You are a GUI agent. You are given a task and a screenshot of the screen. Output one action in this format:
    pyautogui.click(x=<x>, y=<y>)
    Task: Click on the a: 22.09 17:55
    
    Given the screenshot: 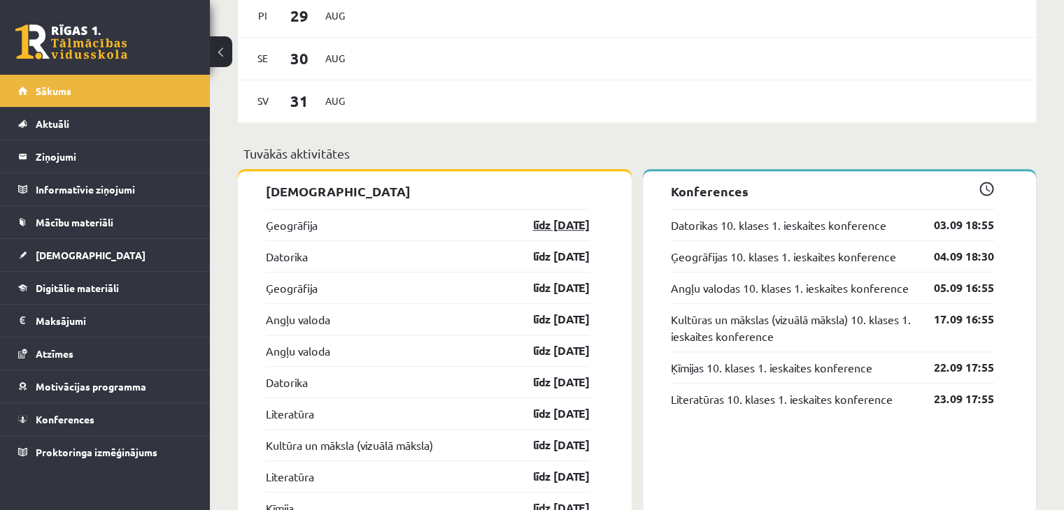 What is the action you would take?
    pyautogui.click(x=953, y=368)
    